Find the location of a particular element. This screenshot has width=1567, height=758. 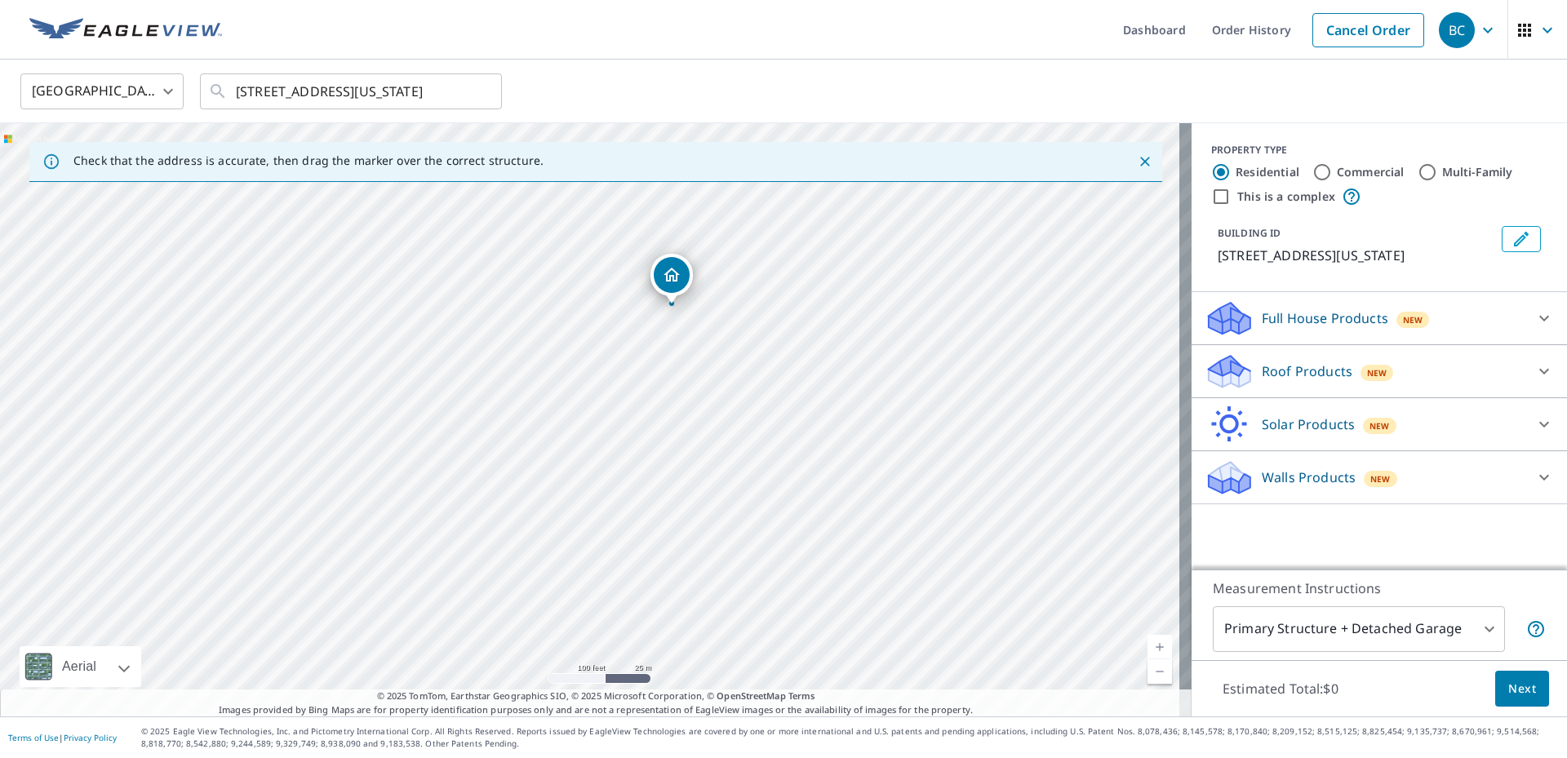

img: EV Logo is located at coordinates (126, 30).